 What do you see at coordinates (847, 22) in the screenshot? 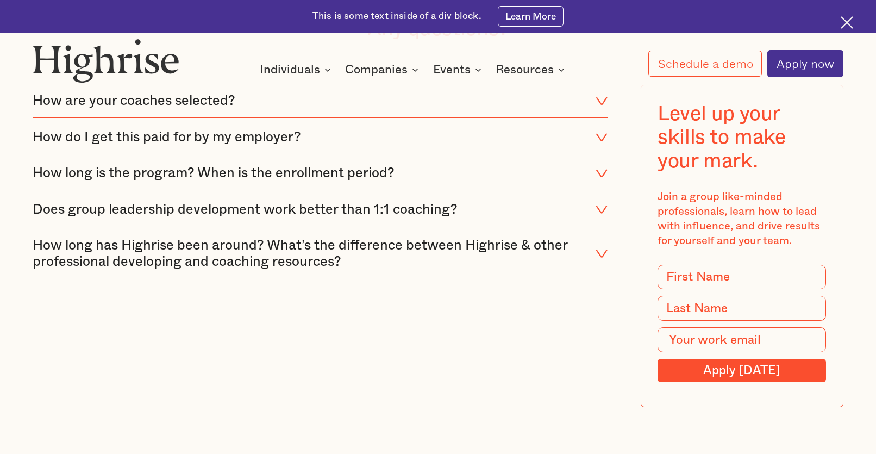
I see `img: Cross icon` at bounding box center [847, 22].